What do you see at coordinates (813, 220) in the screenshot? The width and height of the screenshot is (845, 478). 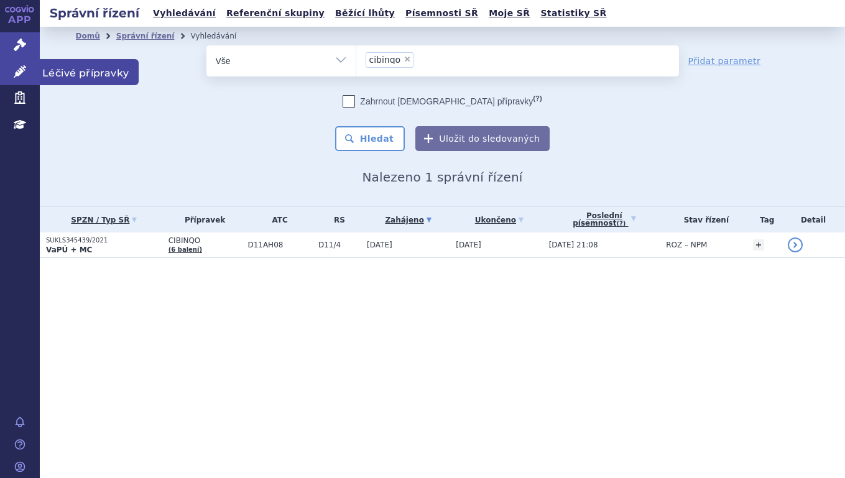 I see `th: Detail` at bounding box center [813, 220].